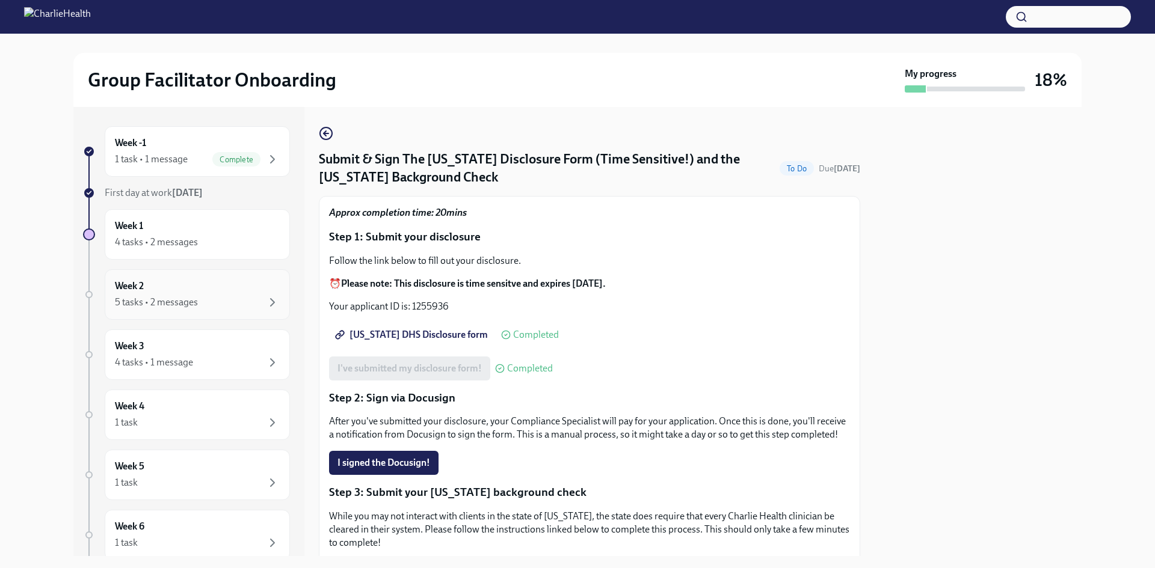 Image resolution: width=1155 pixels, height=568 pixels. Describe the element at coordinates (129, 407) in the screenshot. I see `h6: Week 4` at that location.